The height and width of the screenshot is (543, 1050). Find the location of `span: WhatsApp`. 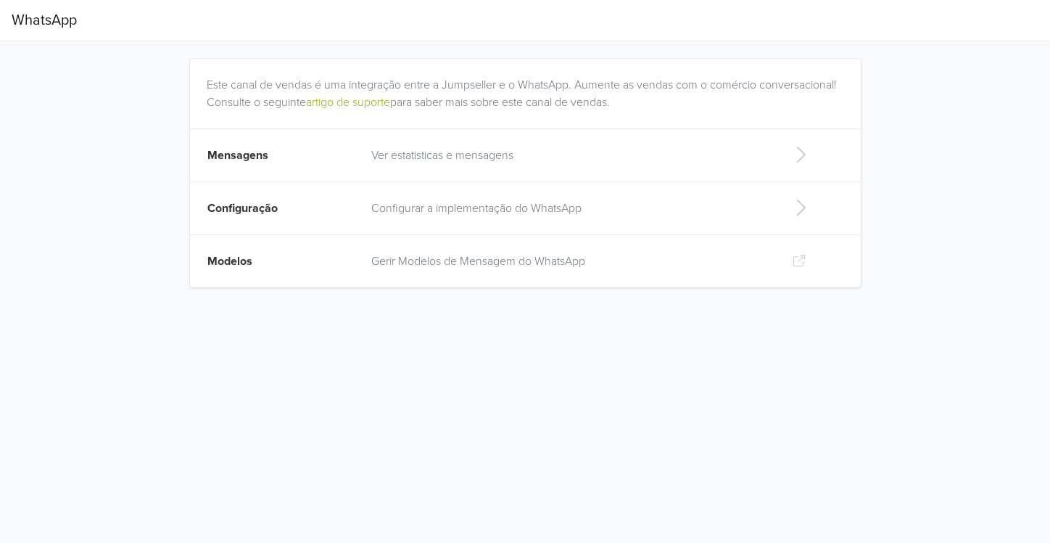

span: WhatsApp is located at coordinates (44, 20).